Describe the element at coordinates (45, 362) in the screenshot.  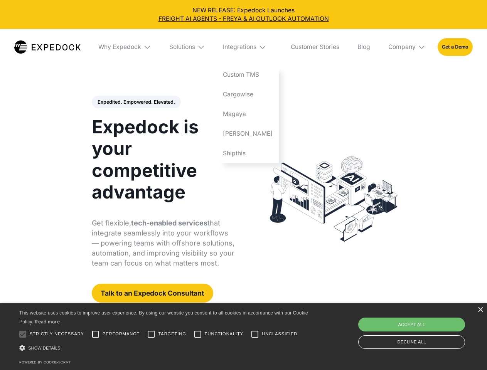
I see `a: Powered by cookie-script` at that location.